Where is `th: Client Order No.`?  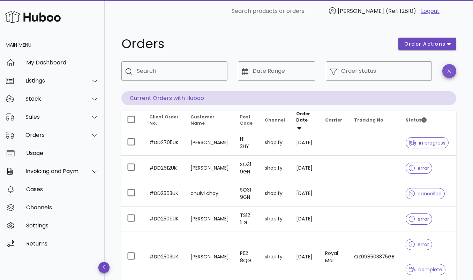 th: Client Order No. is located at coordinates (164, 121).